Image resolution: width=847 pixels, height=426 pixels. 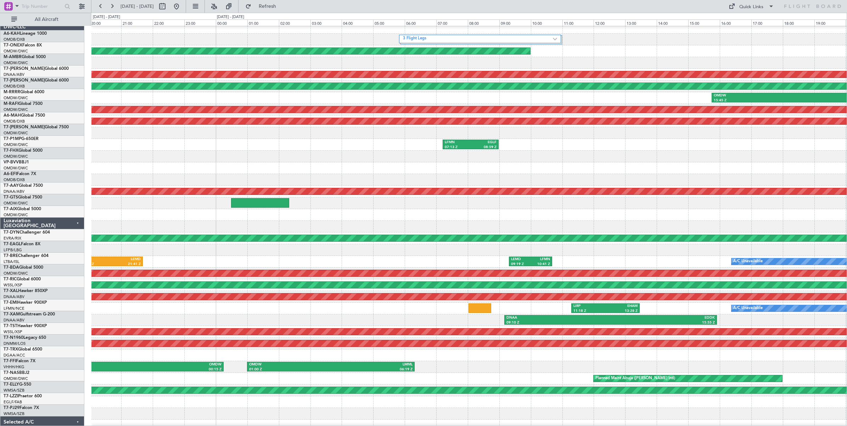 What do you see at coordinates (457, 147) in the screenshot?
I see `div: 07:13 Z` at bounding box center [457, 147].